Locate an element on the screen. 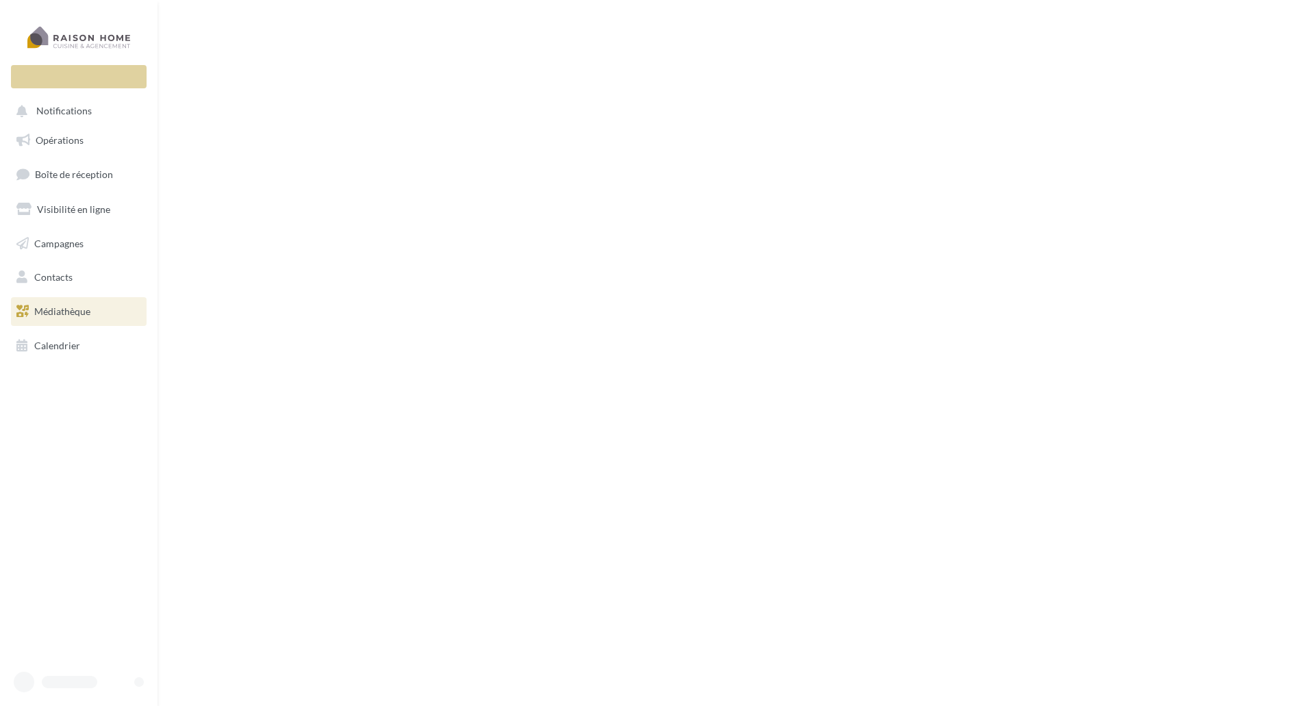  span: Opérations is located at coordinates (60, 140).